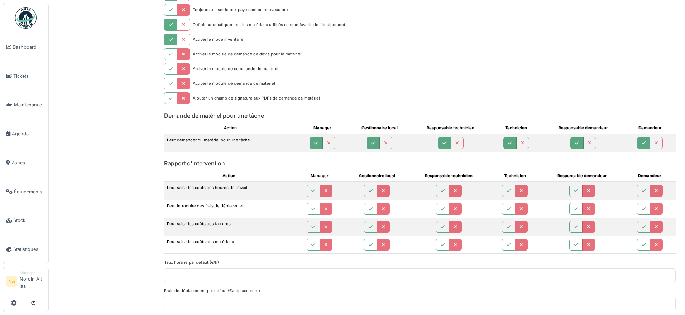  What do you see at coordinates (229, 209) in the screenshot?
I see `td: Peut introduire des frais de déplacement` at bounding box center [229, 209].